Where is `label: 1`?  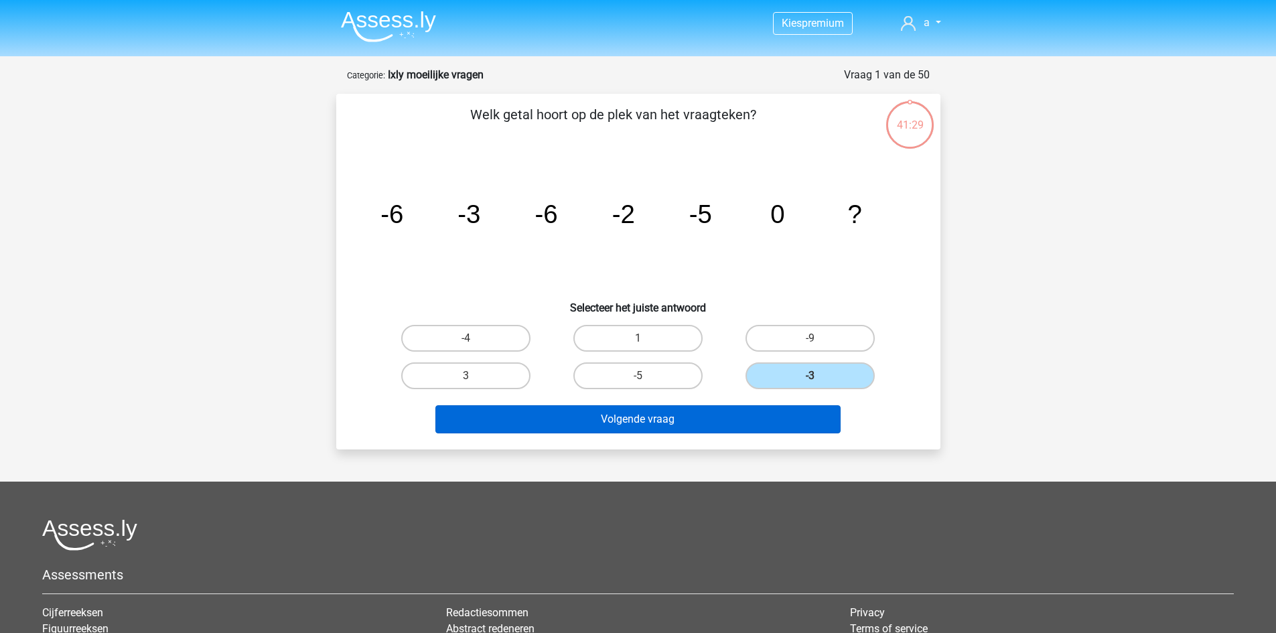
label: 1 is located at coordinates (638, 338).